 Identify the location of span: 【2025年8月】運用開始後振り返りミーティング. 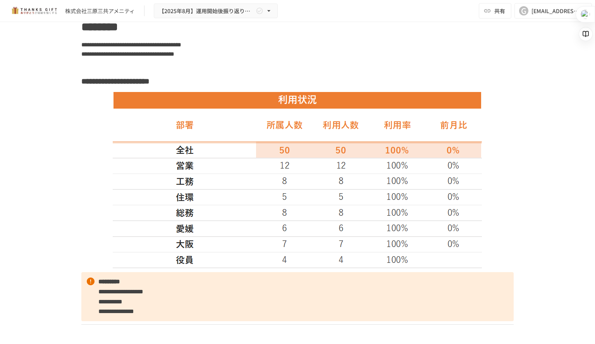
(206, 11).